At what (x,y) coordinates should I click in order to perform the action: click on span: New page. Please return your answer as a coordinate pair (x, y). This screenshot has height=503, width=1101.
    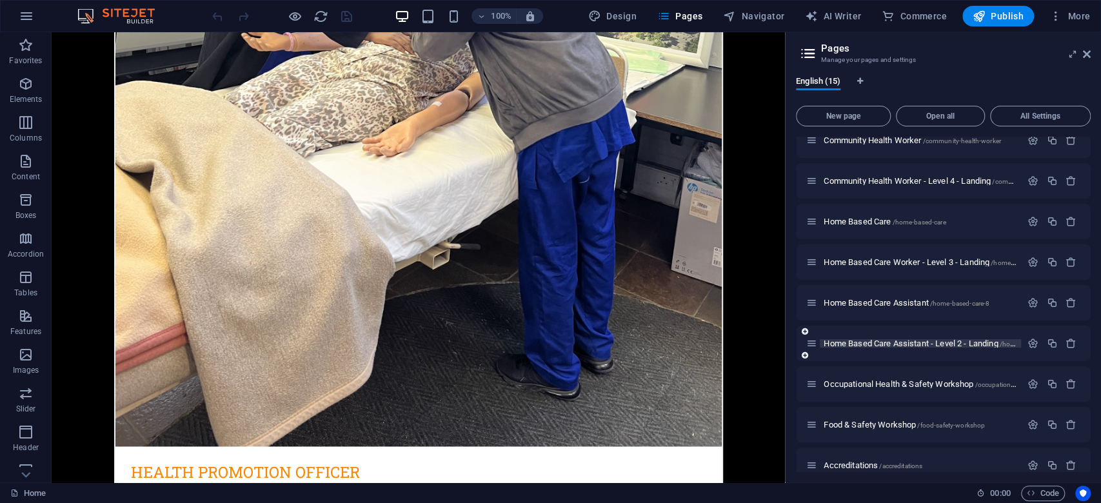
    Looking at the image, I should click on (843, 116).